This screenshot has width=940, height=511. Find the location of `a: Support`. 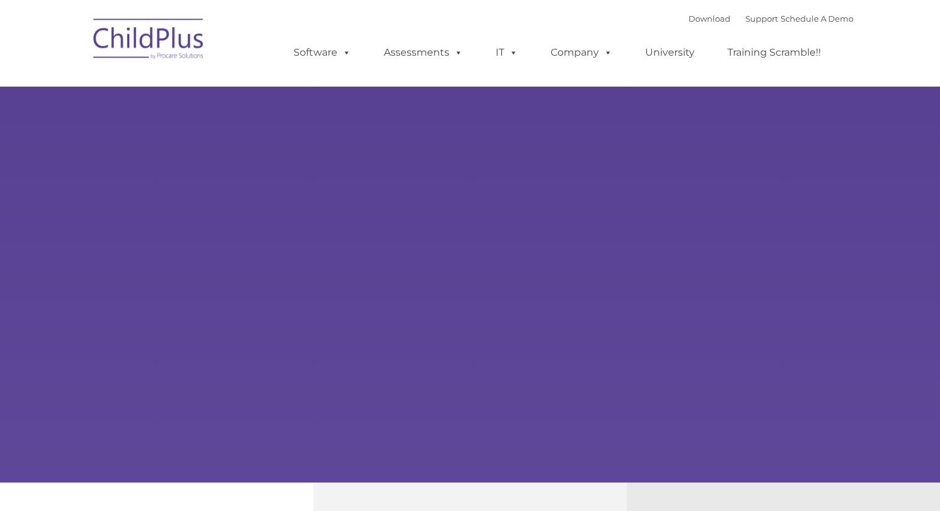

a: Support is located at coordinates (761, 19).